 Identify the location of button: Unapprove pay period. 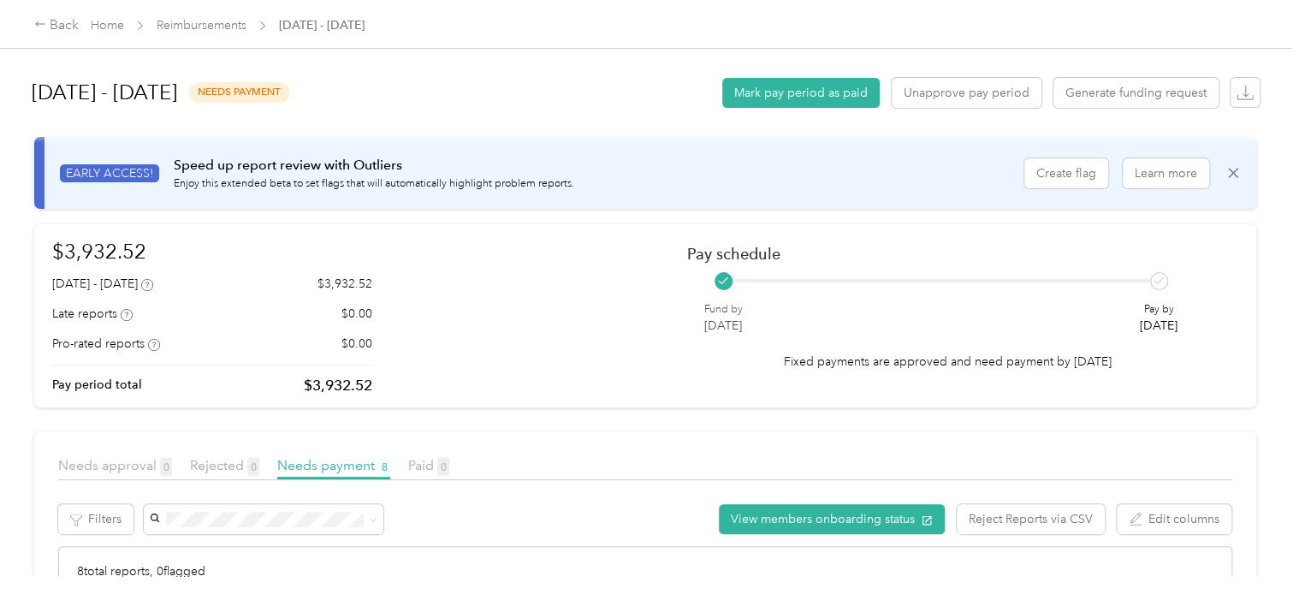
(966, 92).